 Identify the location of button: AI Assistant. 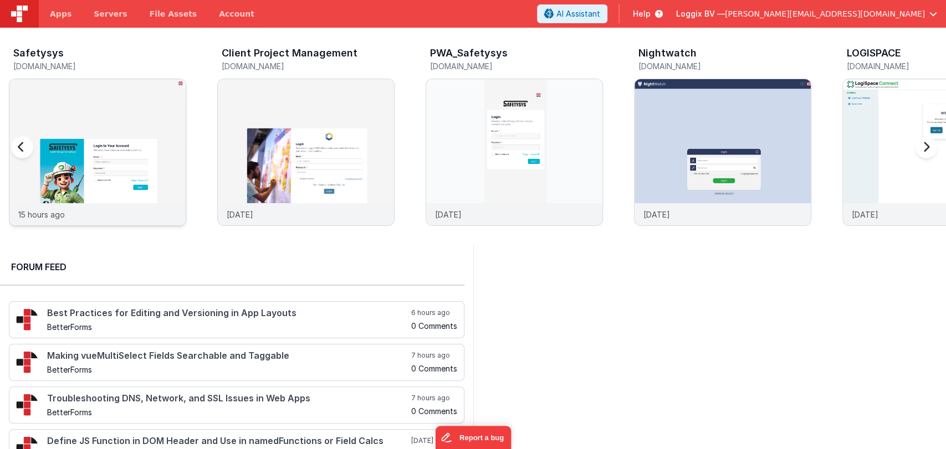
(572, 14).